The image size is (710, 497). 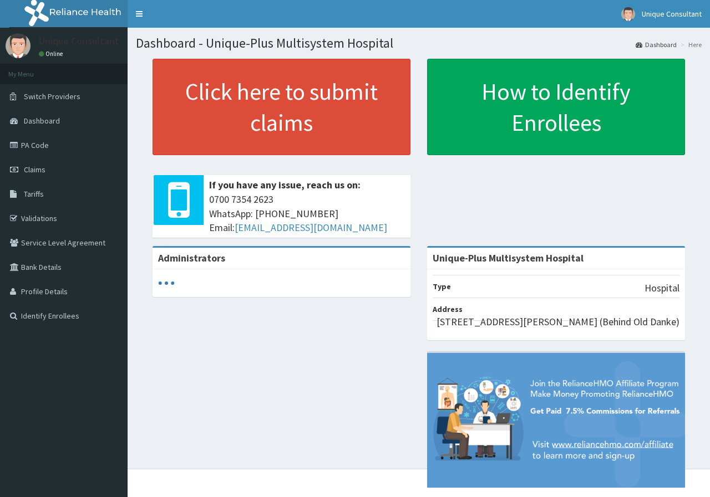 I want to click on svg: audio-loading, so click(x=166, y=283).